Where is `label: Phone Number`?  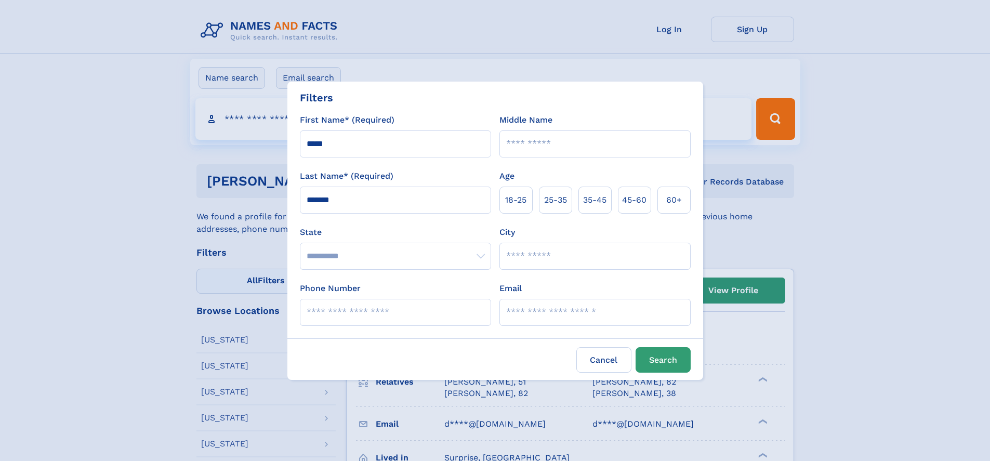 label: Phone Number is located at coordinates (330, 288).